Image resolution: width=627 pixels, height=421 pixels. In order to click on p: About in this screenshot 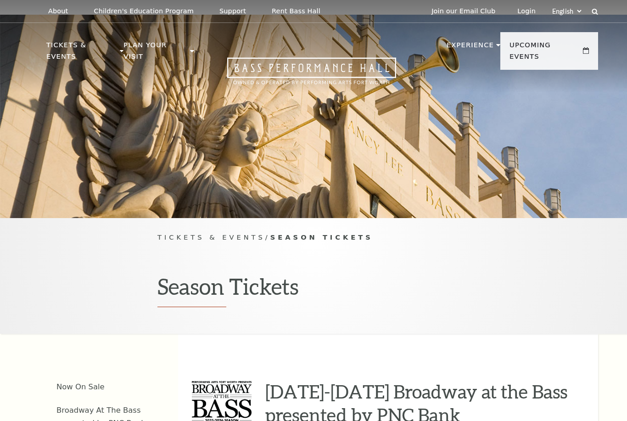, I will do `click(58, 11)`.